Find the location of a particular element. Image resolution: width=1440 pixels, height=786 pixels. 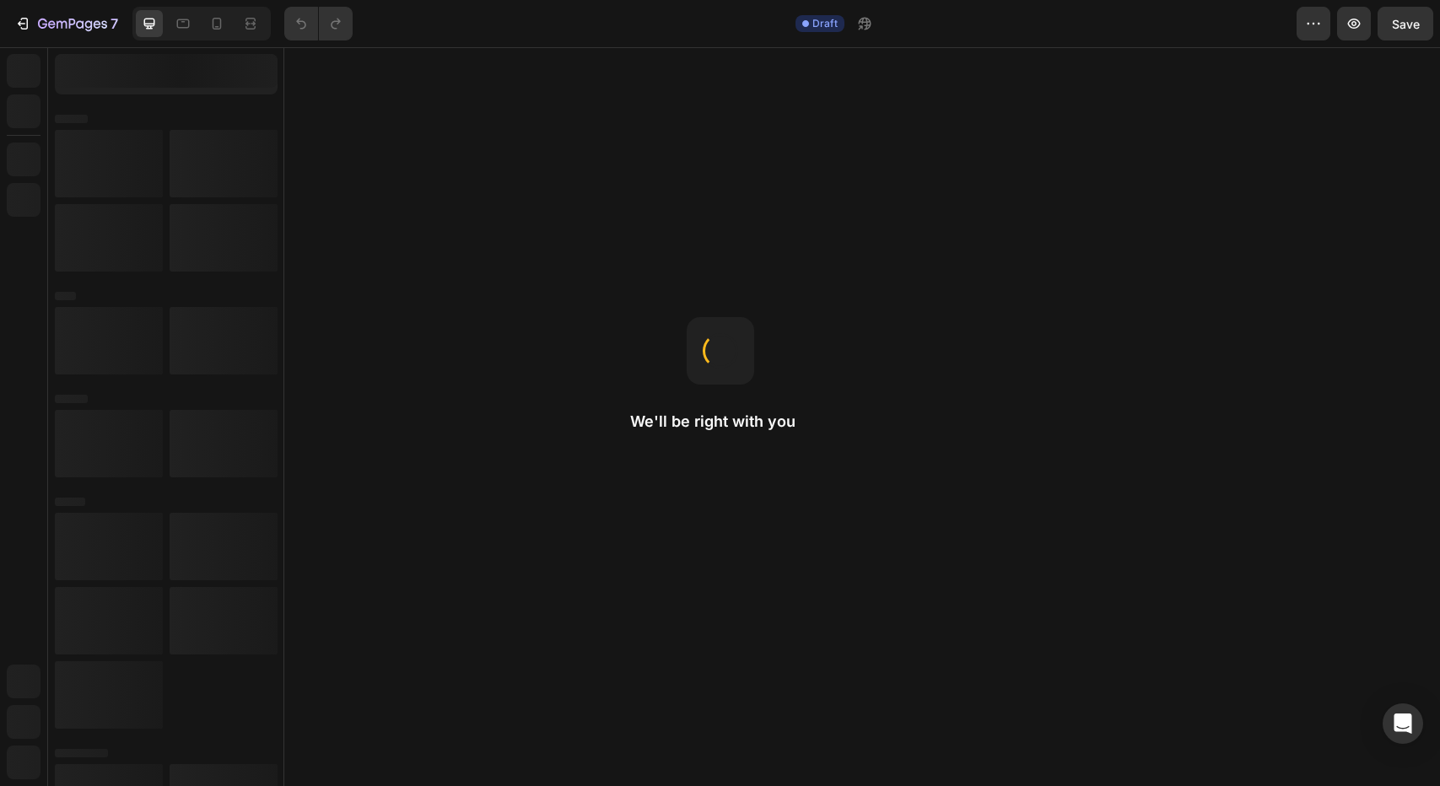

div: Undo/Redo is located at coordinates (318, 24).